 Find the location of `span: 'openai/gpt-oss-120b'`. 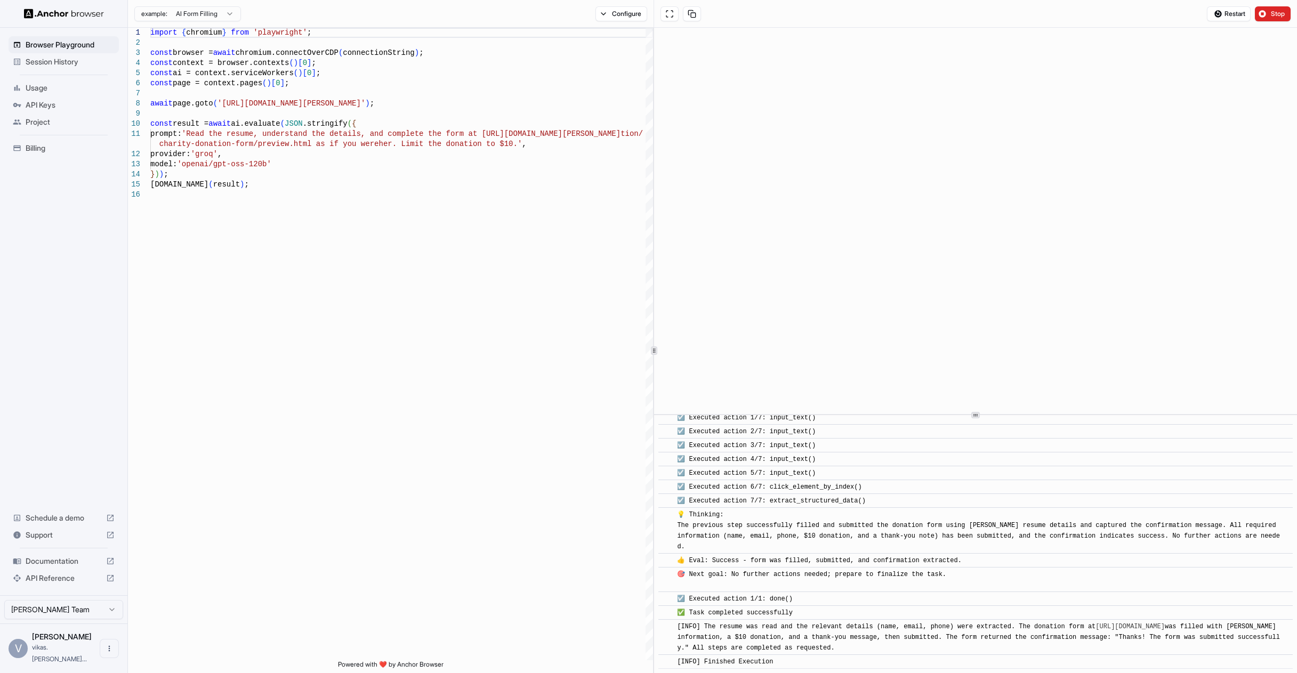

span: 'openai/gpt-oss-120b' is located at coordinates (224, 164).